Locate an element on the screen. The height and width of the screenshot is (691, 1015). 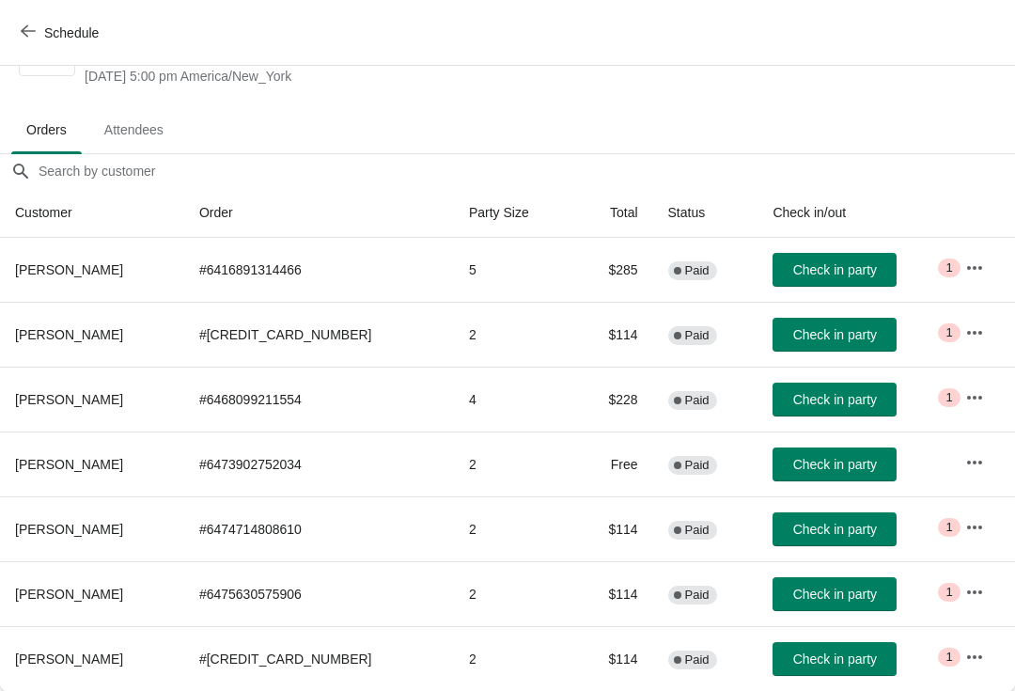
th: Order is located at coordinates (319, 212).